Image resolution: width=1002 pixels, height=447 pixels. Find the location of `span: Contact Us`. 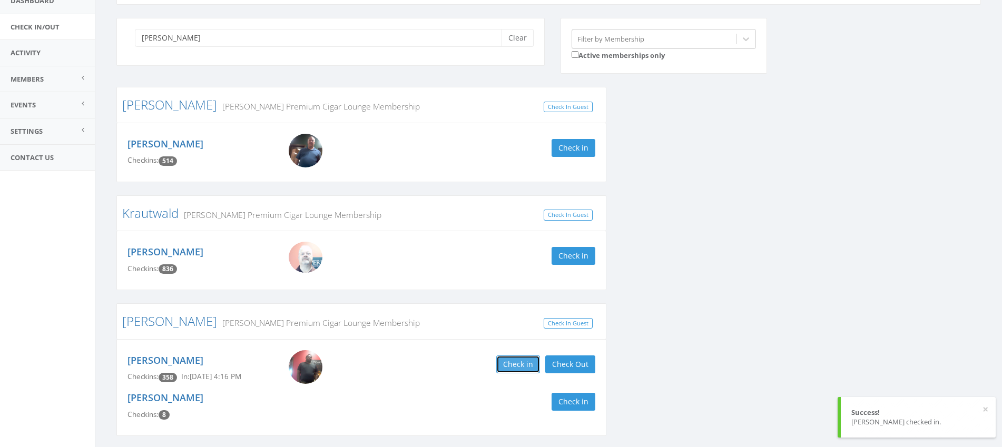

span: Contact Us is located at coordinates (32, 158).